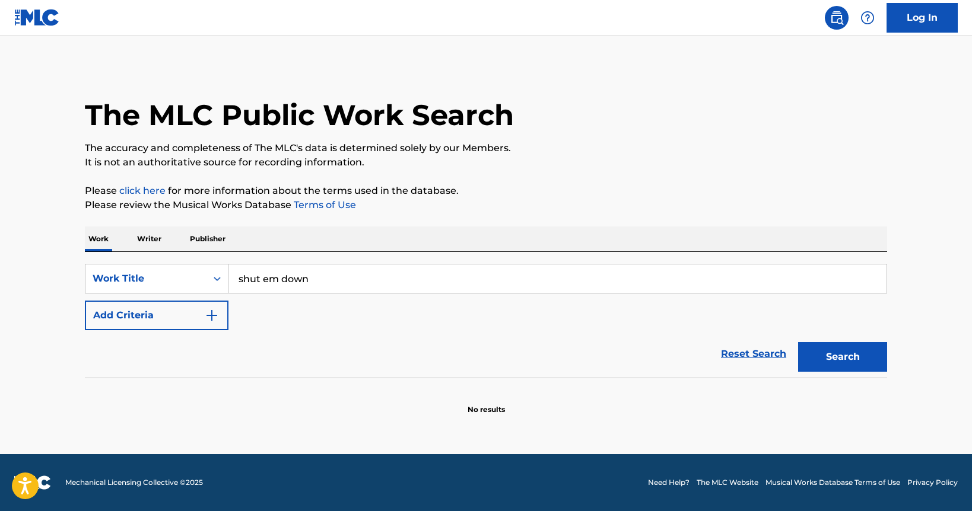 This screenshot has height=511, width=972. I want to click on a: The MLC Website, so click(727, 483).